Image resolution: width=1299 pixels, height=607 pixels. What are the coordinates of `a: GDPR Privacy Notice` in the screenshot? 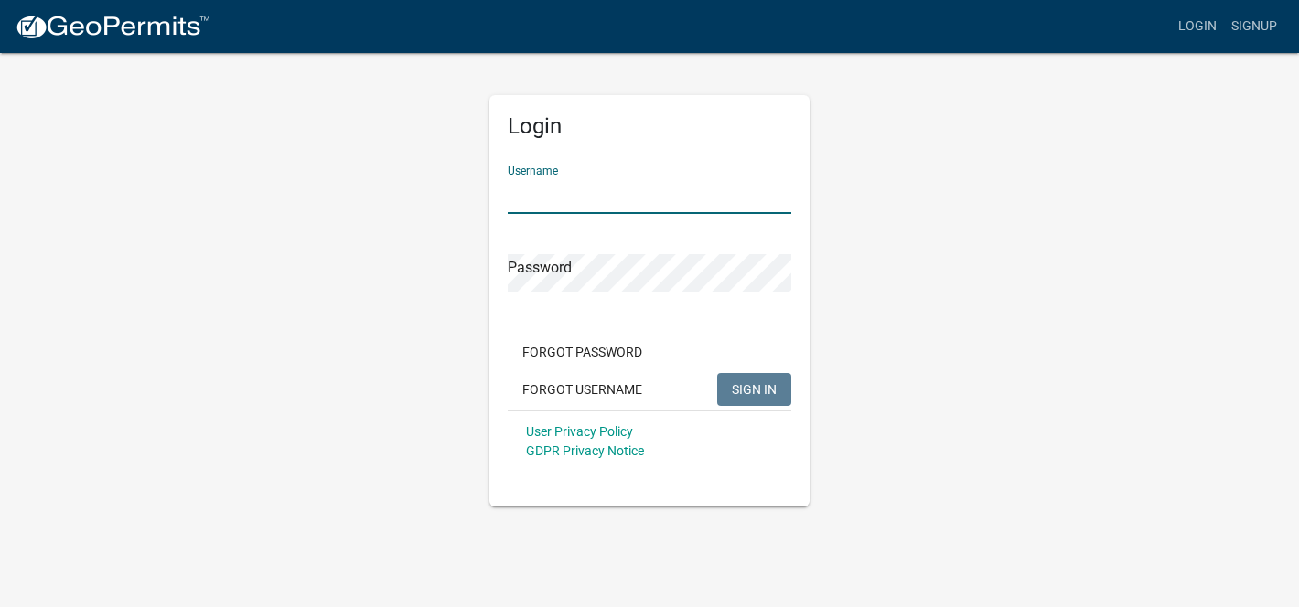 It's located at (584, 451).